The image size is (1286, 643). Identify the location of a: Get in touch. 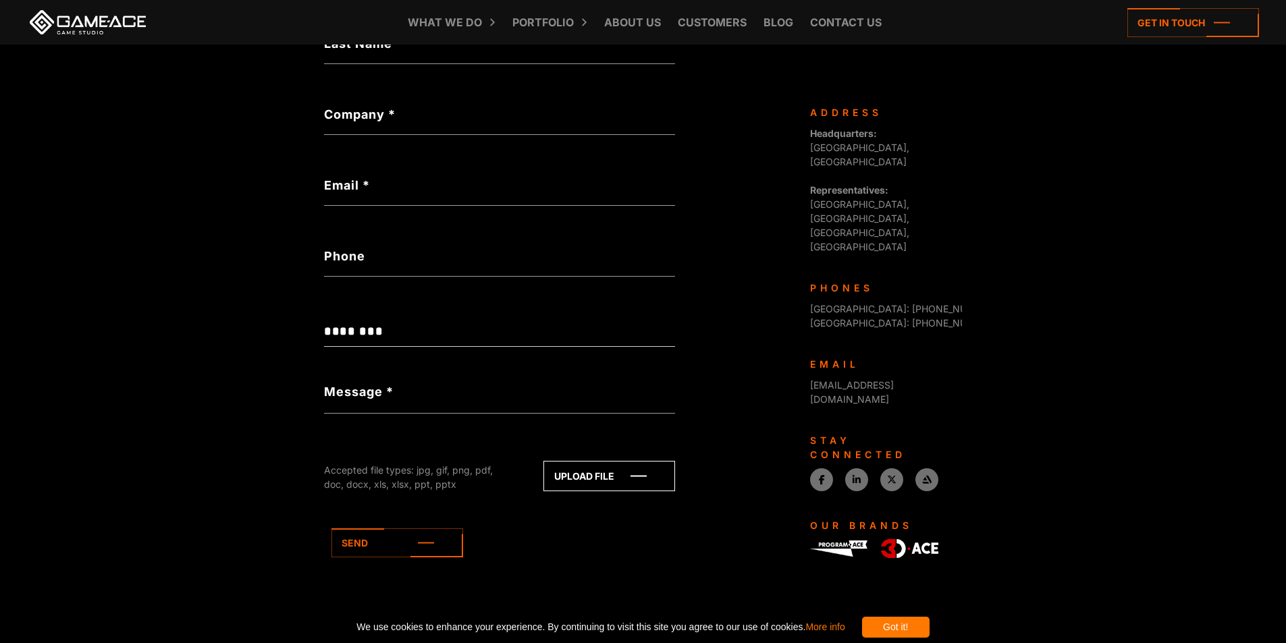
(1193, 22).